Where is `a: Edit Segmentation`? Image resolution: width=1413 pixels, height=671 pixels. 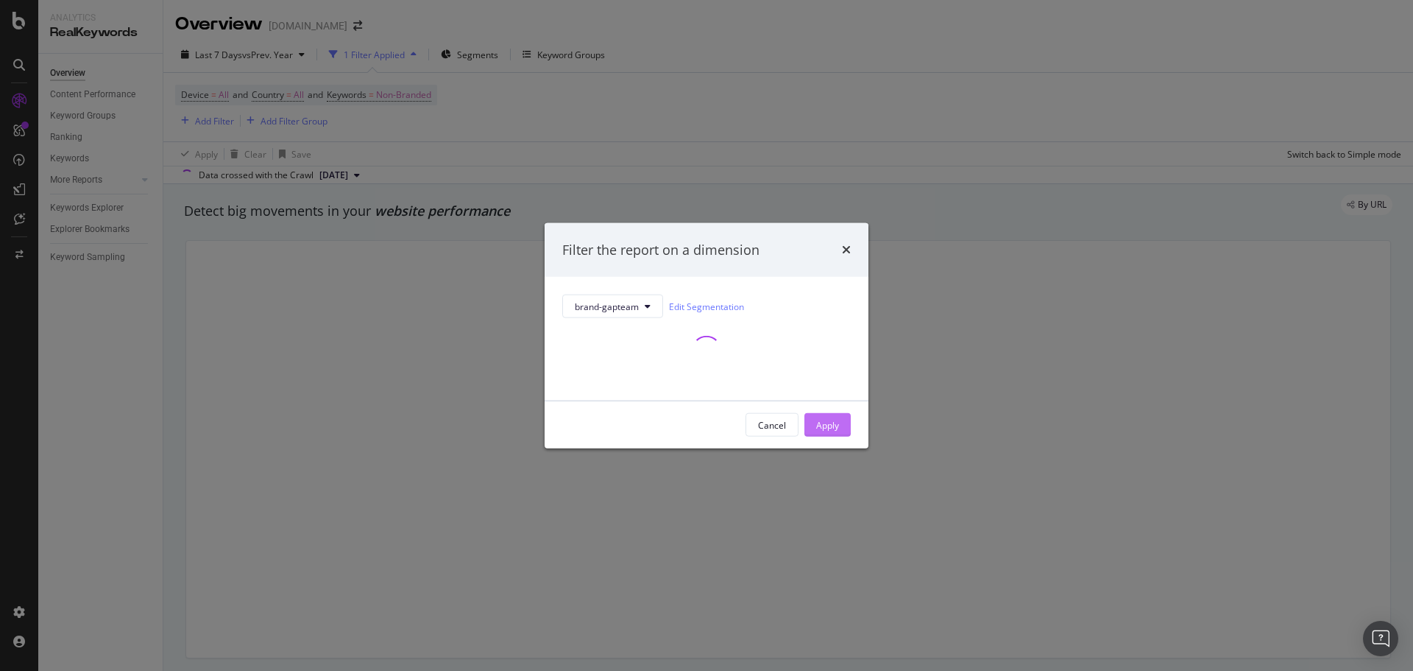 a: Edit Segmentation is located at coordinates (707, 305).